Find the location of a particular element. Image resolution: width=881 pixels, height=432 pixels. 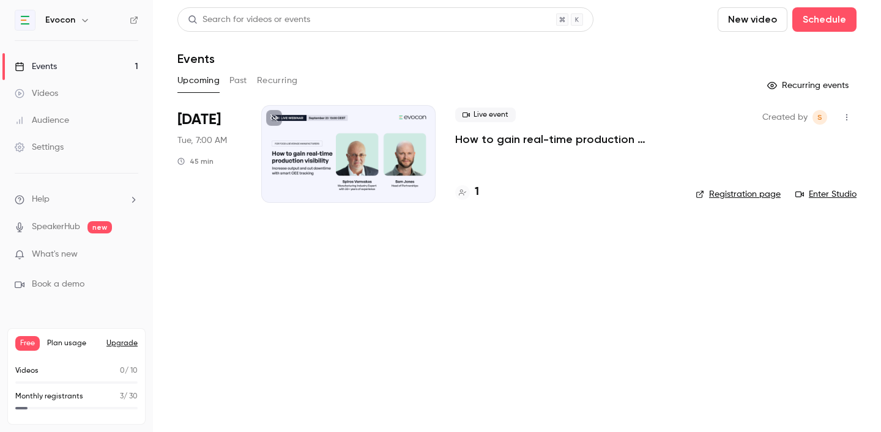

p: / 30 is located at coordinates (128, 397).